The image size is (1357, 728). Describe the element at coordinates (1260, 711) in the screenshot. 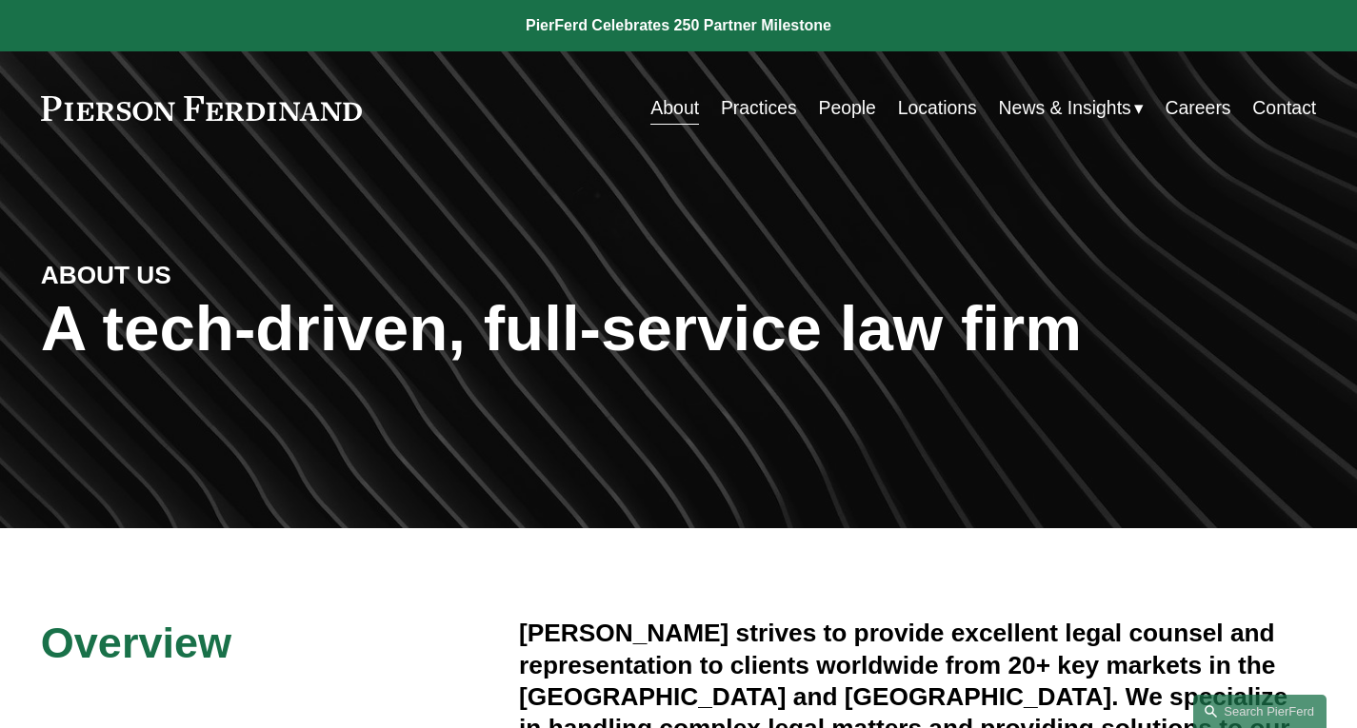

I see `a: Search this site` at that location.